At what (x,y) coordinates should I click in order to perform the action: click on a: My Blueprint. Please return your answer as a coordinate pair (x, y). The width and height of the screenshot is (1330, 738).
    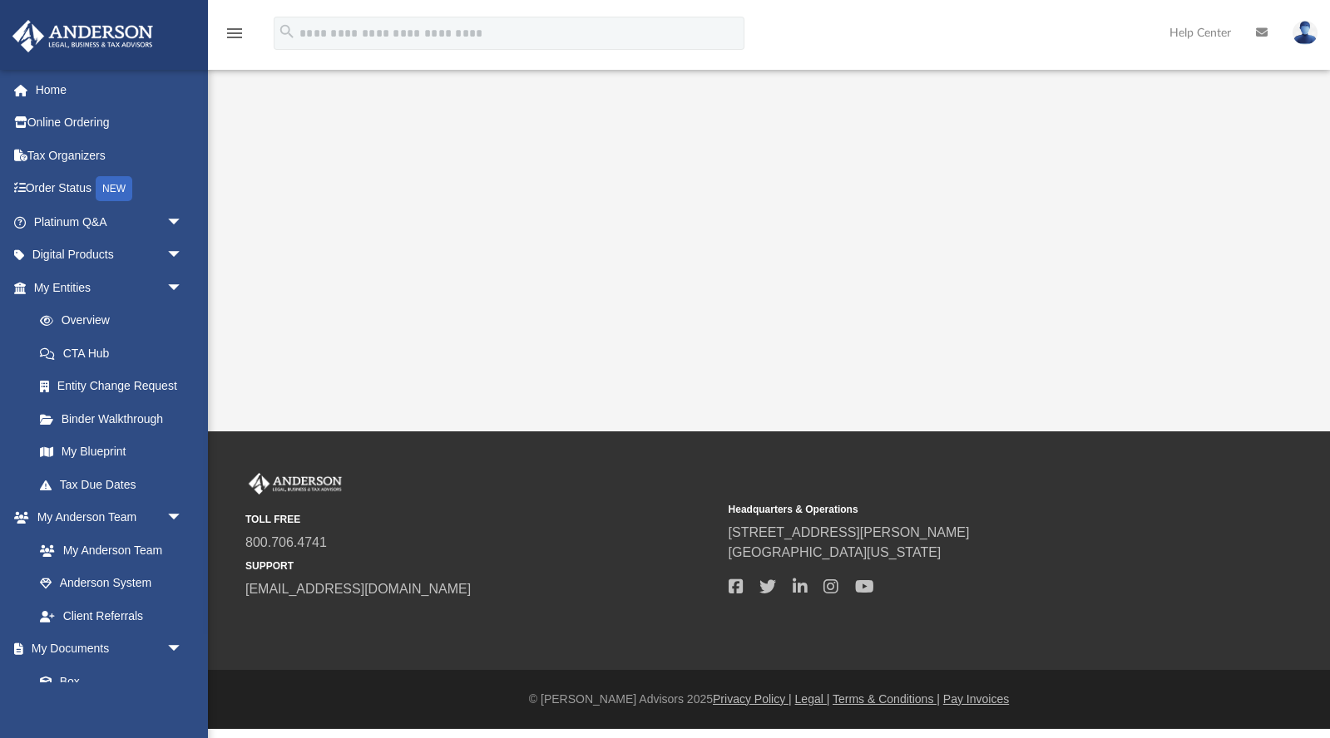
    Looking at the image, I should click on (111, 452).